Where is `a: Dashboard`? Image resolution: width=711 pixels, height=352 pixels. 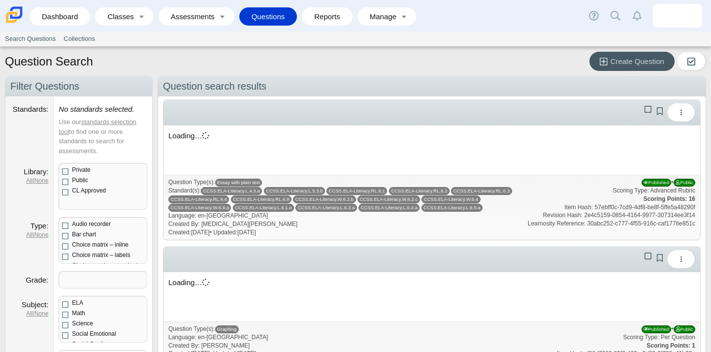 a: Dashboard is located at coordinates (60, 16).